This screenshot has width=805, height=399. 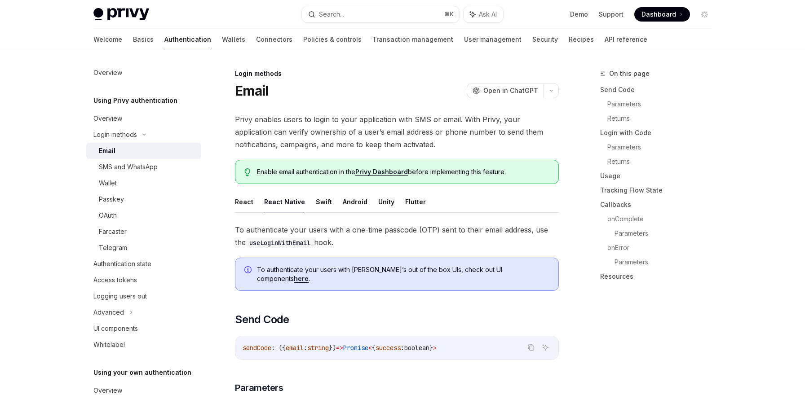 What do you see at coordinates (356, 348) in the screenshot?
I see `span: Promise` at bounding box center [356, 348].